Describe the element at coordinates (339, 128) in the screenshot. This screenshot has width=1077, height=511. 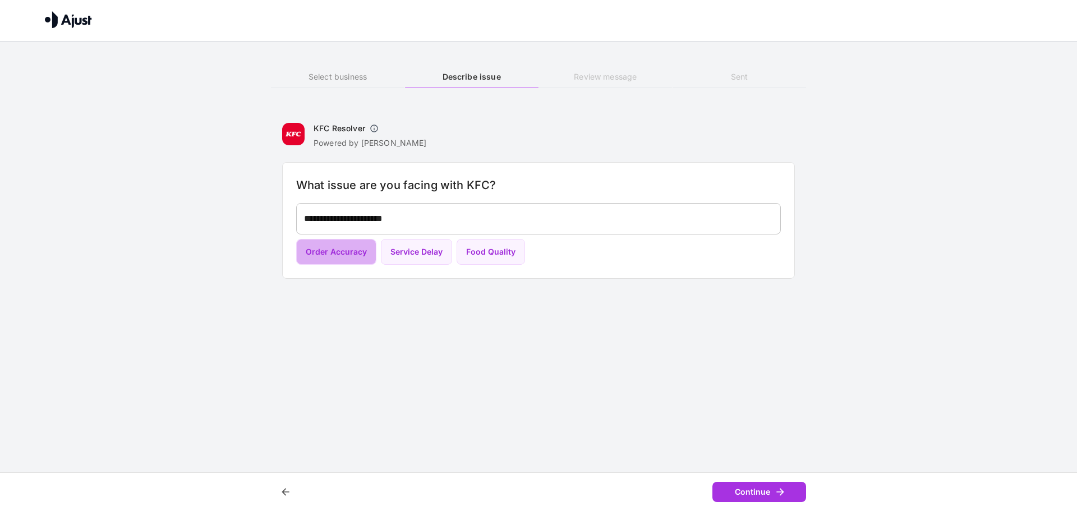
I see `h6: KFC Resolver` at that location.